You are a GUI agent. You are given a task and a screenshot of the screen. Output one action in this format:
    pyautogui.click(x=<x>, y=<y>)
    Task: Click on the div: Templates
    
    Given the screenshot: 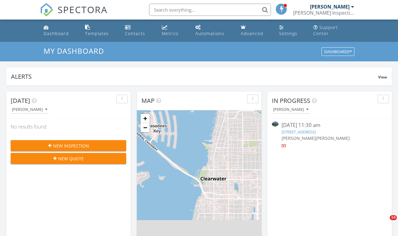 What is the action you would take?
    pyautogui.click(x=97, y=33)
    